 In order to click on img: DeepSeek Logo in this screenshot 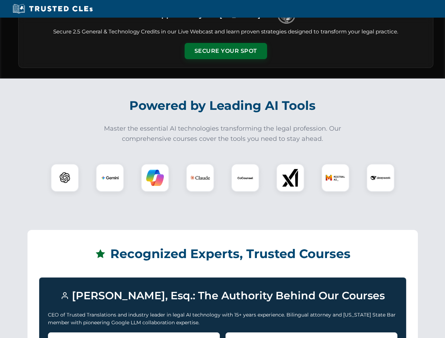, I will do `click(380, 178)`.